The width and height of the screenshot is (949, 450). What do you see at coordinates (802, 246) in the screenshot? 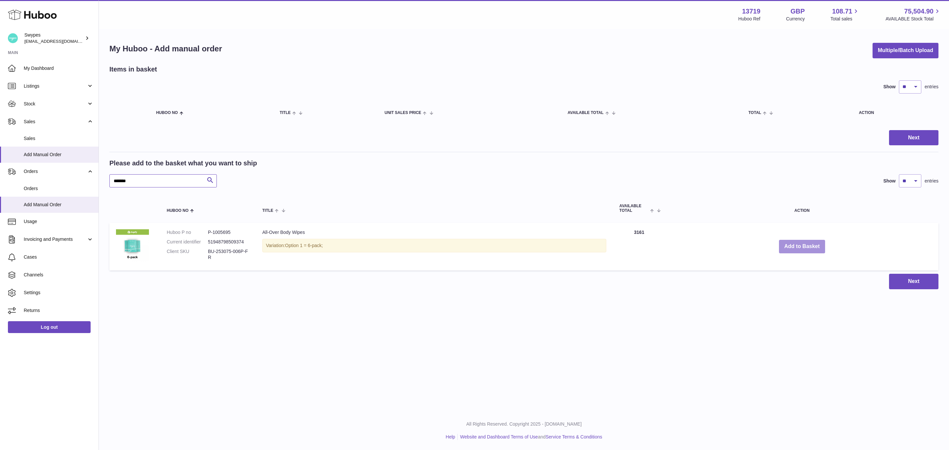
I see `button: Add to Basket` at bounding box center [802, 246].